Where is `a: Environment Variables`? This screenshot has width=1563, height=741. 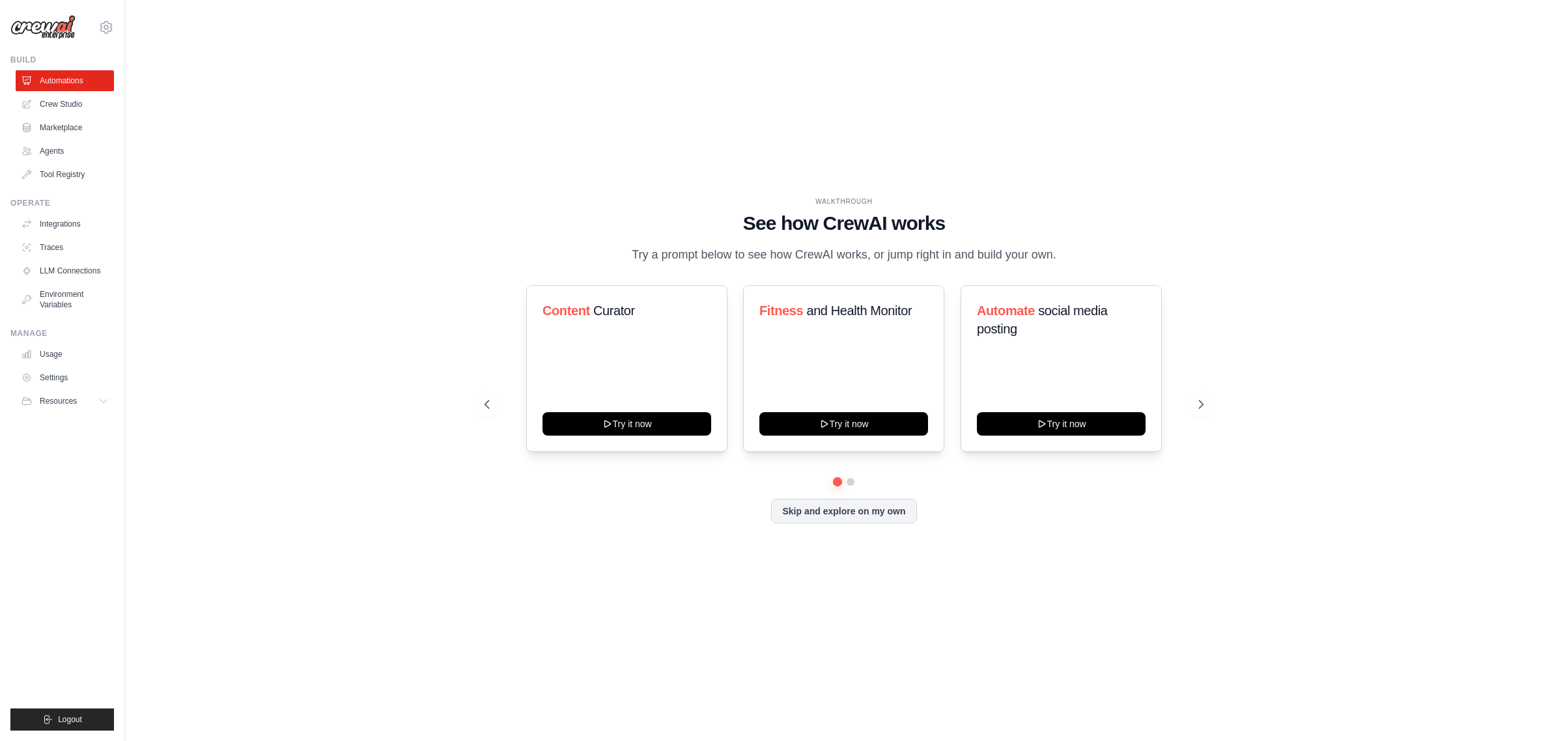 a: Environment Variables is located at coordinates (64, 300).